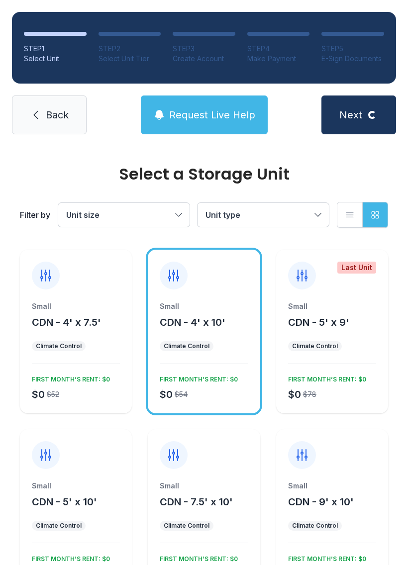  I want to click on button: CDN - 5' x 9', so click(318, 322).